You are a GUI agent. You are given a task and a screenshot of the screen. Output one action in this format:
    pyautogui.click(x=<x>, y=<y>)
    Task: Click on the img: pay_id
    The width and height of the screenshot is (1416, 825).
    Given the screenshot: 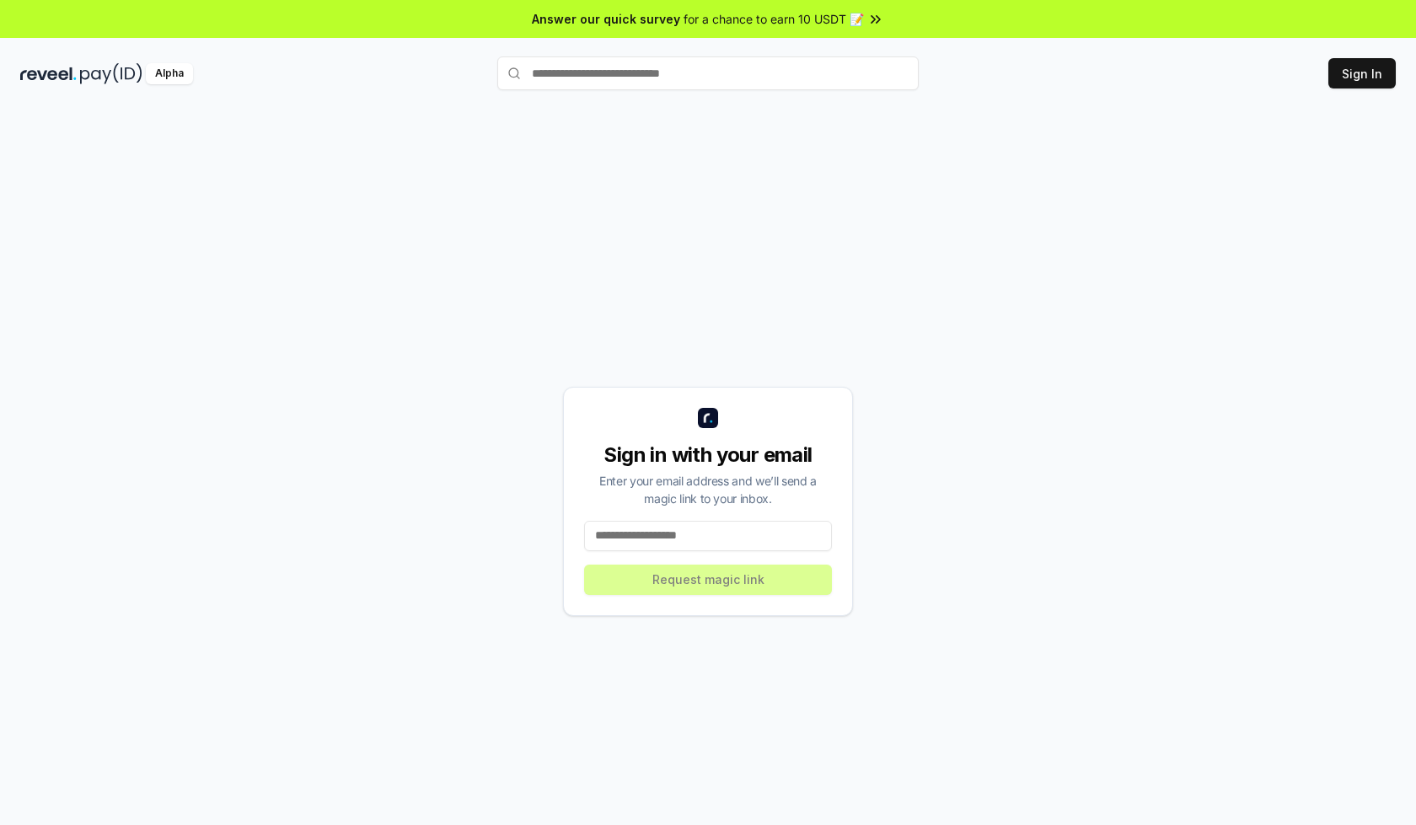 What is the action you would take?
    pyautogui.click(x=111, y=73)
    